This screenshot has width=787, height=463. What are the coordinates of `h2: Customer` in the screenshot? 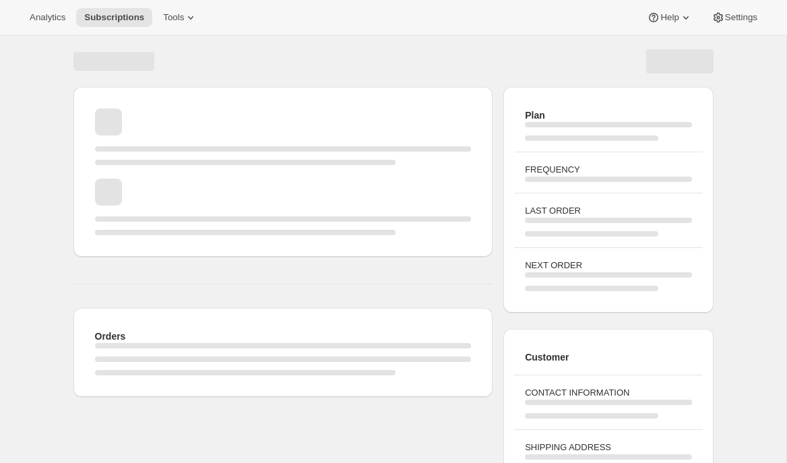 It's located at (608, 357).